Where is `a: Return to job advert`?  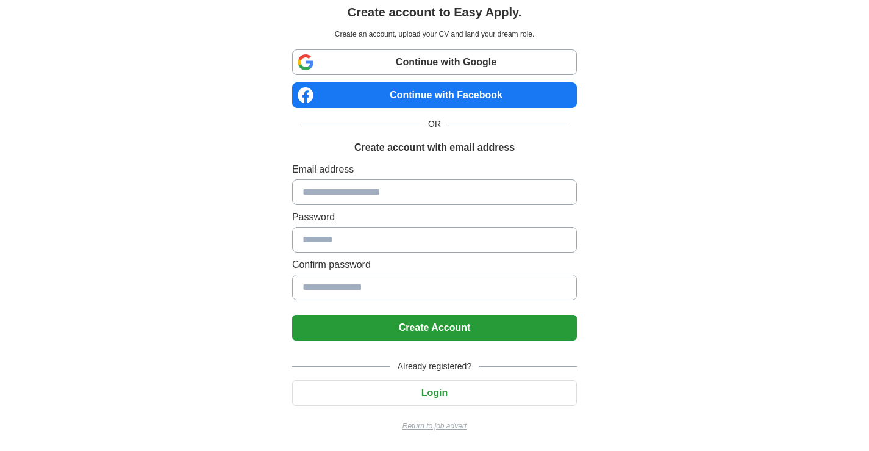 a: Return to job advert is located at coordinates (434, 426).